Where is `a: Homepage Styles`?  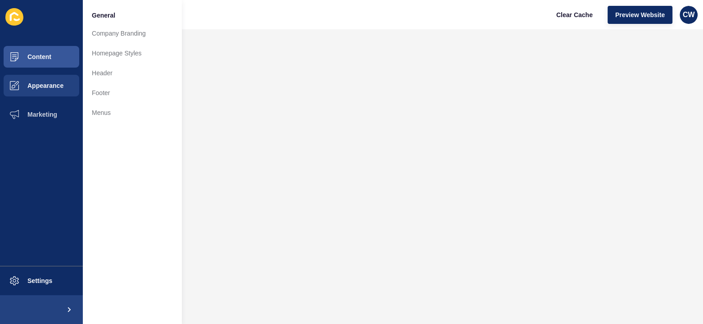
a: Homepage Styles is located at coordinates (132, 53).